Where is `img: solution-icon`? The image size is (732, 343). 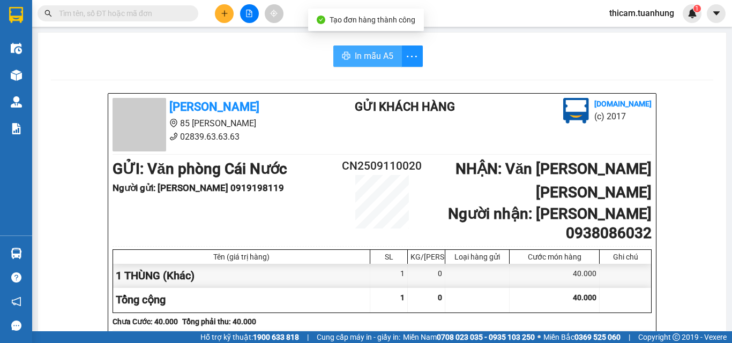 img: solution-icon is located at coordinates (16, 129).